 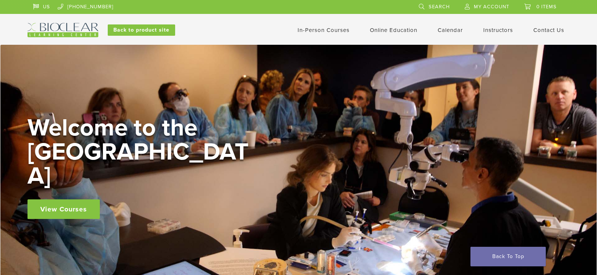 I want to click on span: 0 items, so click(x=547, y=7).